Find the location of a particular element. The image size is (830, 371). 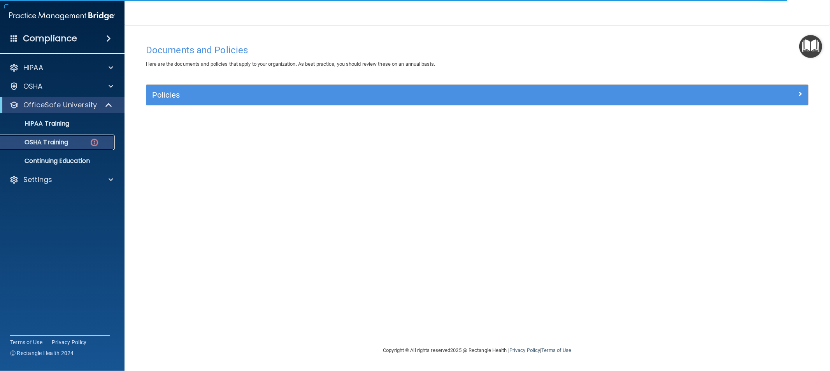

a: OSHA is located at coordinates (61, 86).